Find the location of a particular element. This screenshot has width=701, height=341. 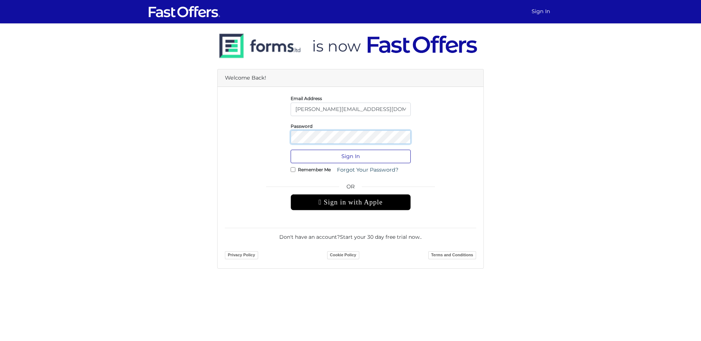

a: Terms and Conditions is located at coordinates (452, 255).